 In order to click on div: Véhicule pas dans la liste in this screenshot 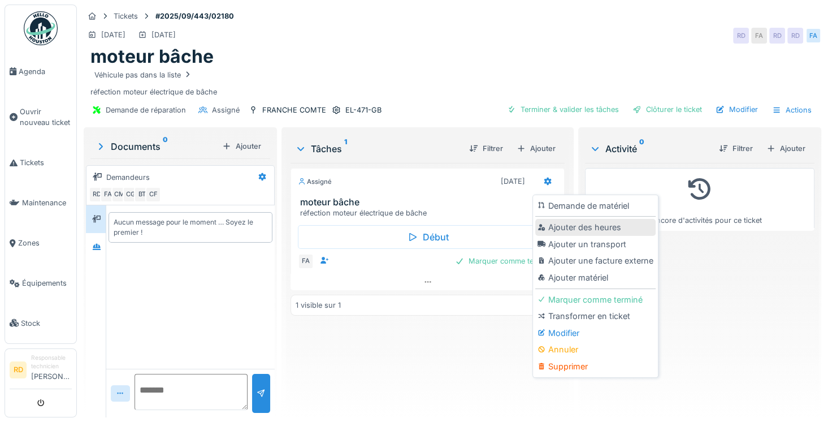, I will do `click(143, 75)`.